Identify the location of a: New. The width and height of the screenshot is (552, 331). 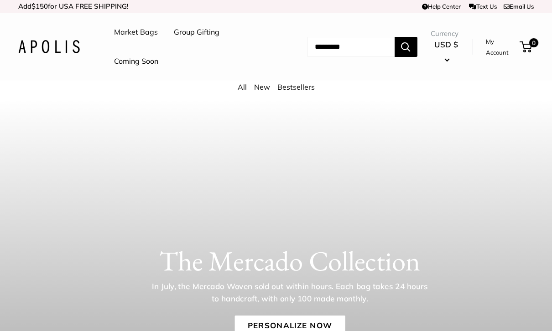
(262, 87).